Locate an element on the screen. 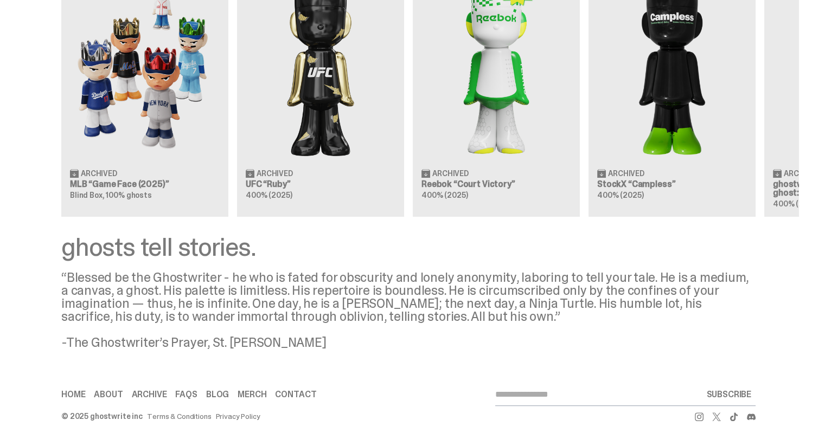 Image resolution: width=825 pixels, height=433 pixels. span: Blind Box, is located at coordinates (87, 195).